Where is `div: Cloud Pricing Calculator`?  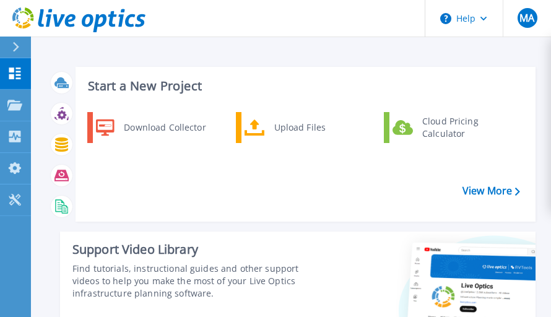
div: Cloud Pricing Calculator is located at coordinates (462, 128).